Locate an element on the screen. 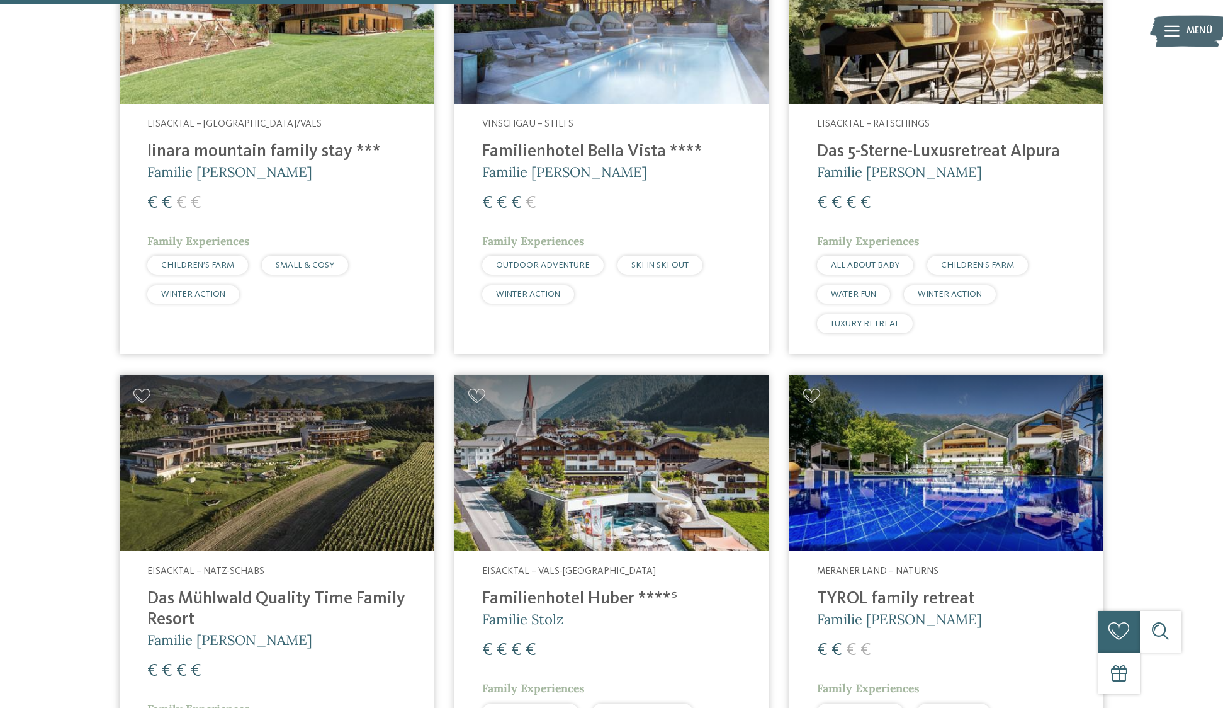 The image size is (1223, 708). span: WATER FUN is located at coordinates (854, 294).